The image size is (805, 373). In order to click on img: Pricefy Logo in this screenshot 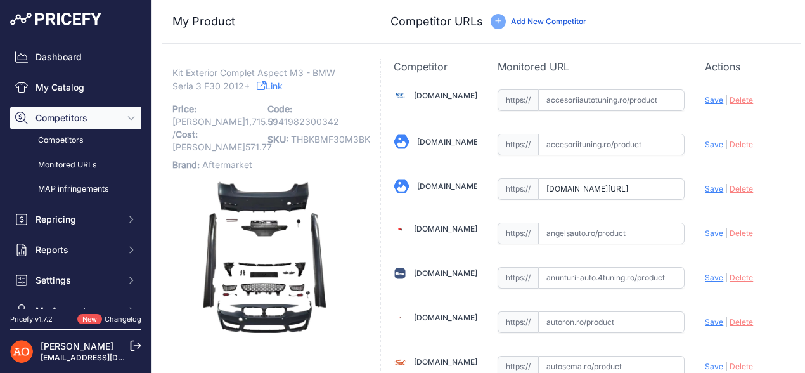, I will do `click(56, 19)`.